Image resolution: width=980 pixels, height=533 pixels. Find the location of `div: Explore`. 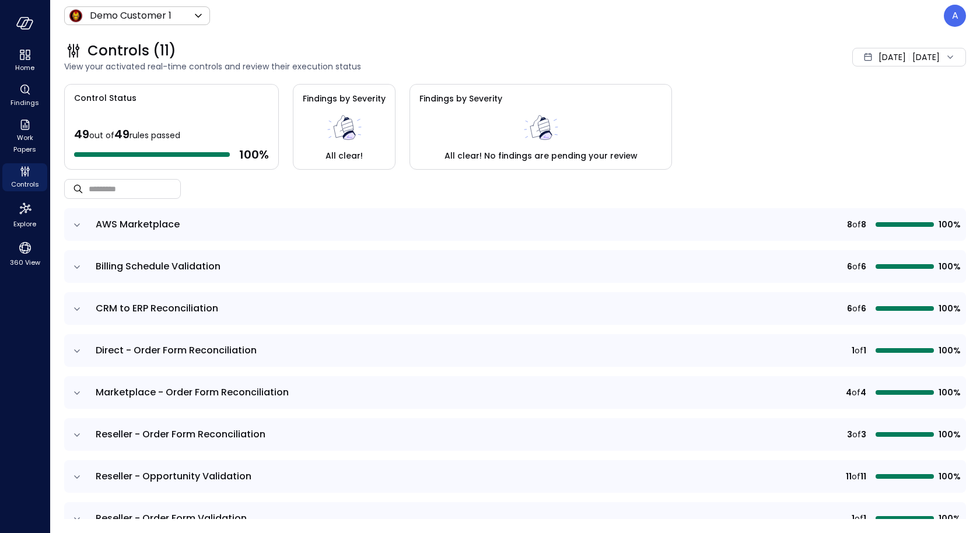

div: Explore is located at coordinates (24, 215).